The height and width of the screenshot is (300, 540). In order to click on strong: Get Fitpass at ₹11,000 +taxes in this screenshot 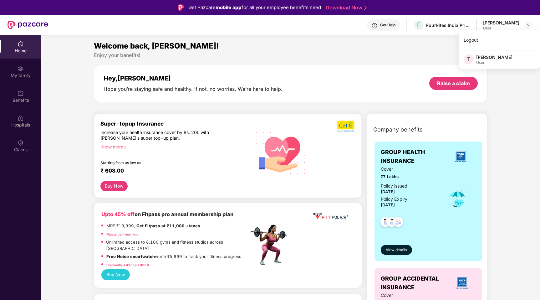, I will do `click(168, 226)`.